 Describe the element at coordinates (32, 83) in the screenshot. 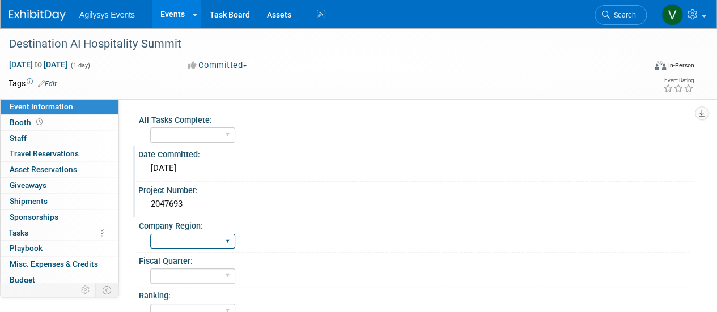

I see `td: Tags` at that location.